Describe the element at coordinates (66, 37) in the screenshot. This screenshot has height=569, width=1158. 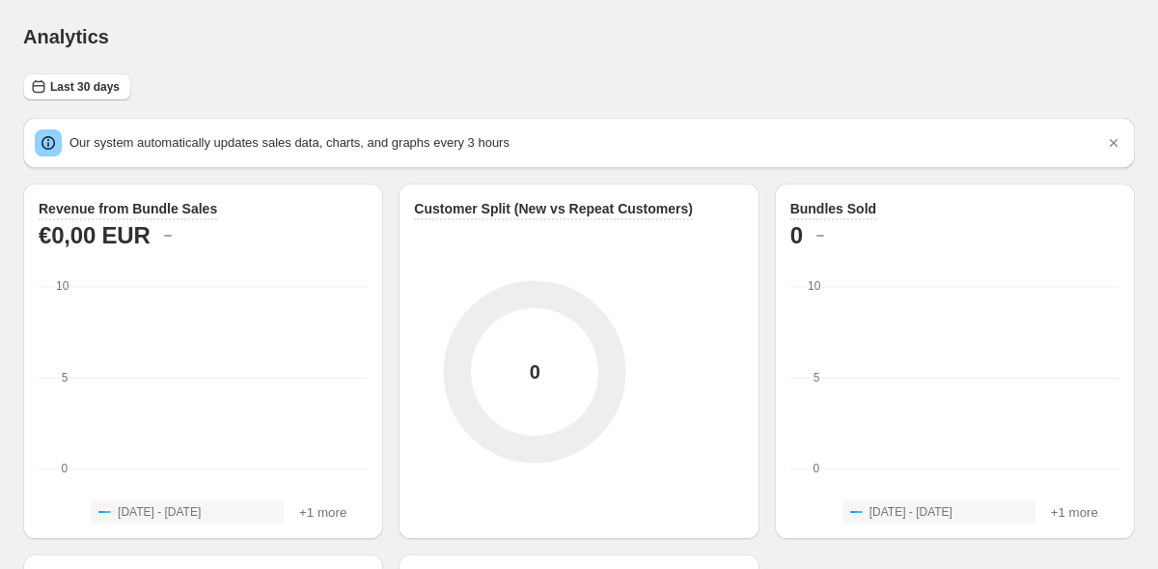
I see `h1: Analytics` at that location.